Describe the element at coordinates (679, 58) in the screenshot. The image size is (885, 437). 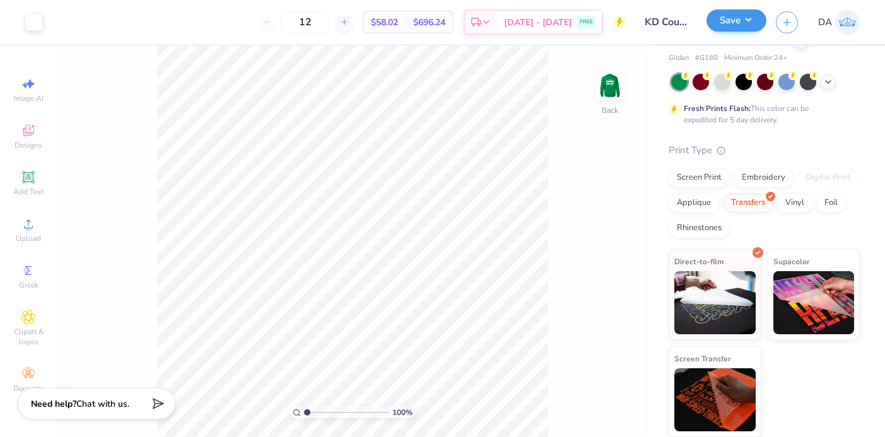
I see `span: Gildan` at that location.